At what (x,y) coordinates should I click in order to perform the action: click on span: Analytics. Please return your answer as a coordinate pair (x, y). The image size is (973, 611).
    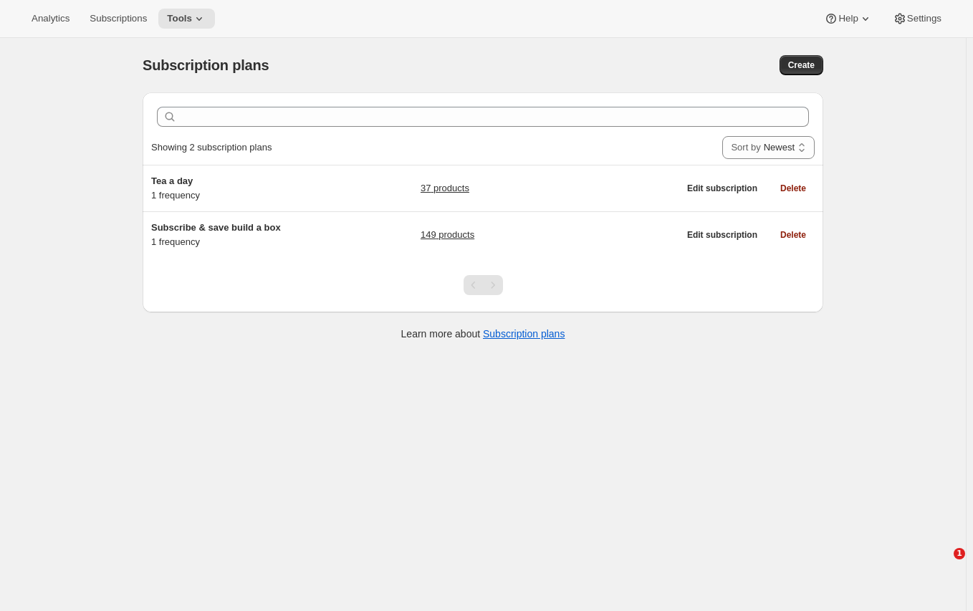
    Looking at the image, I should click on (50, 19).